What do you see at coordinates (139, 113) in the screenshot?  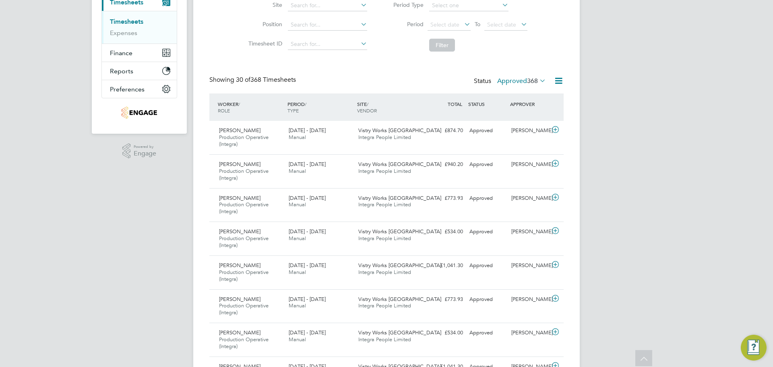 I see `img: integrapeople-logo-retina.png` at bounding box center [139, 113].